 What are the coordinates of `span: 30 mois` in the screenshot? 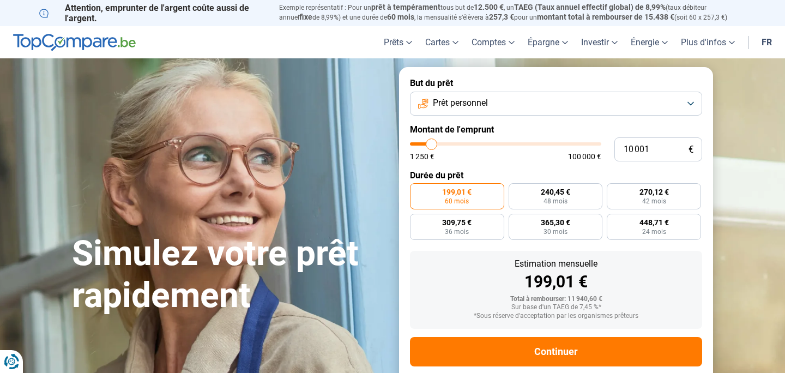 It's located at (556, 232).